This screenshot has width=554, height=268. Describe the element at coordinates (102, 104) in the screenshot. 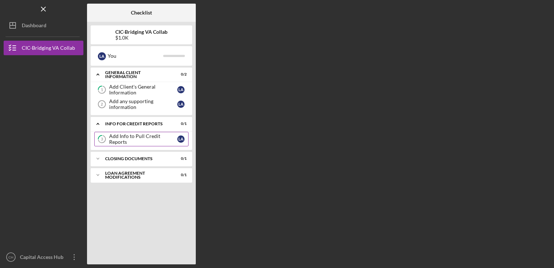

I see `tspan: 2` at that location.